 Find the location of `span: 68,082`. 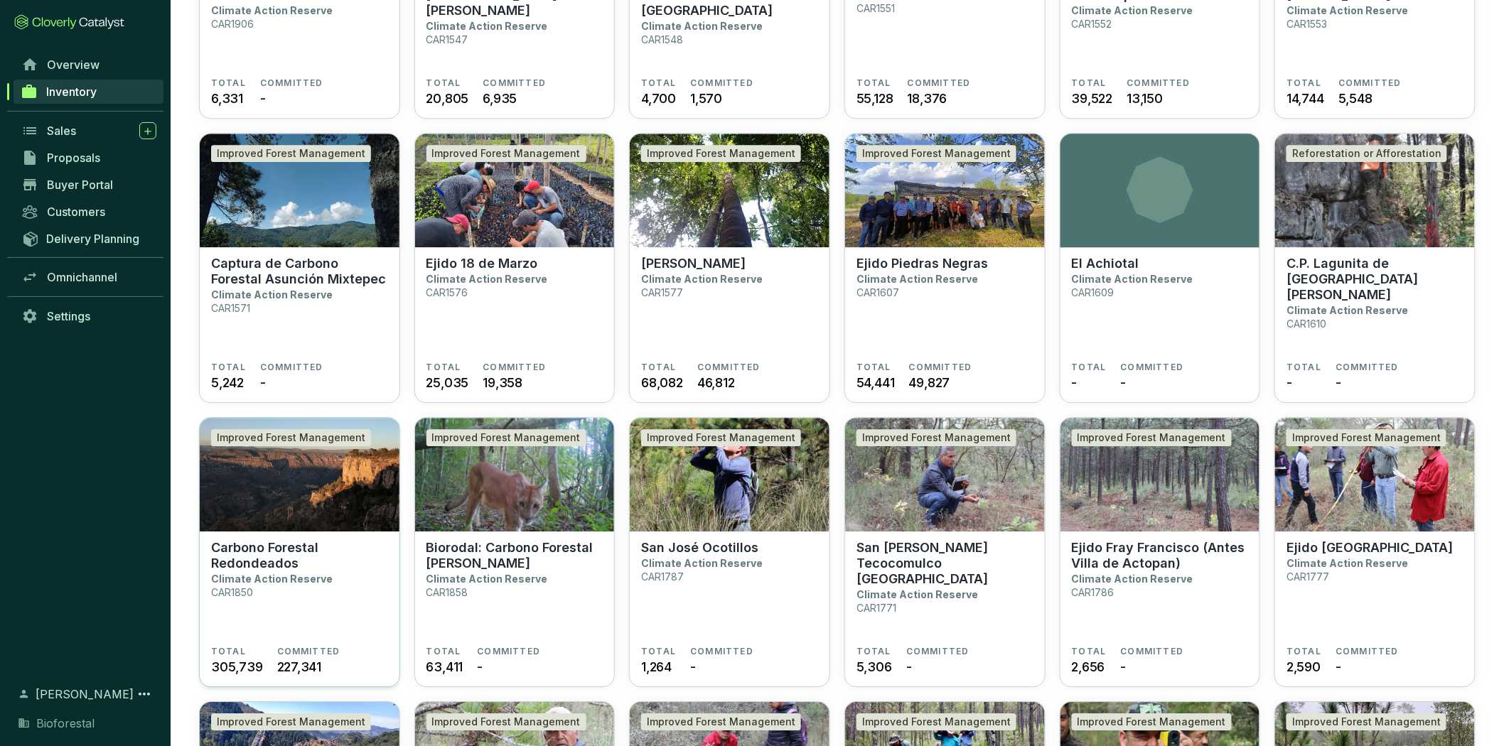

span: 68,082 is located at coordinates (662, 382).